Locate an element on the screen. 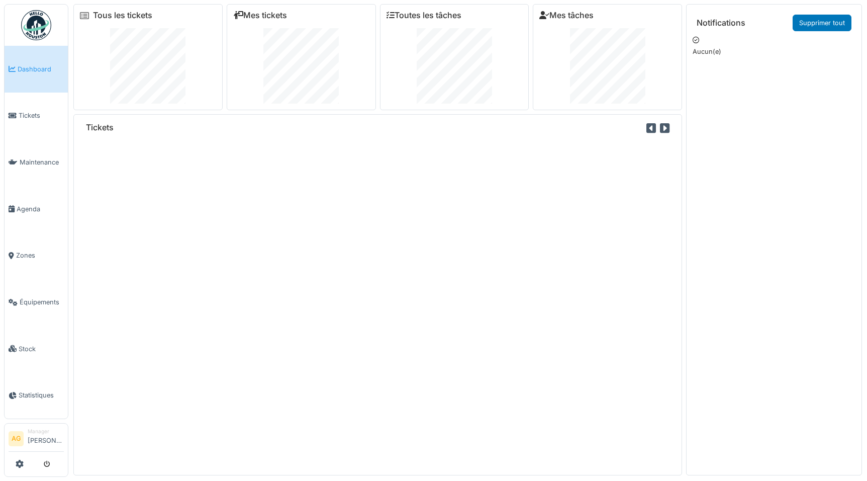  span: Statistiques is located at coordinates (41, 395).